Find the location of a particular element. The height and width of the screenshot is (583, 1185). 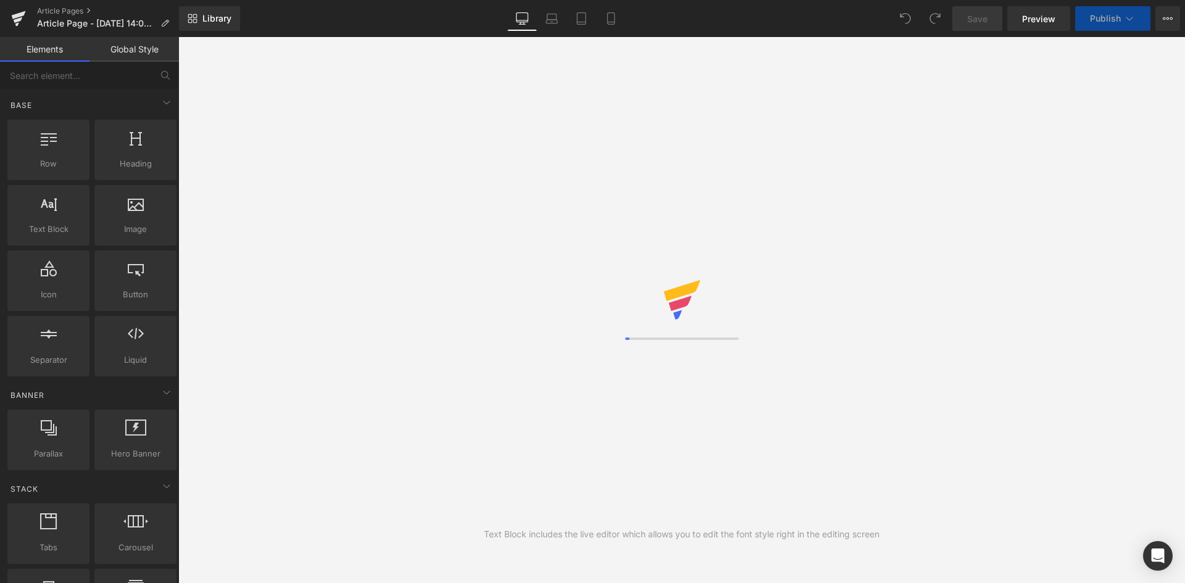

span: Button is located at coordinates (135, 295).